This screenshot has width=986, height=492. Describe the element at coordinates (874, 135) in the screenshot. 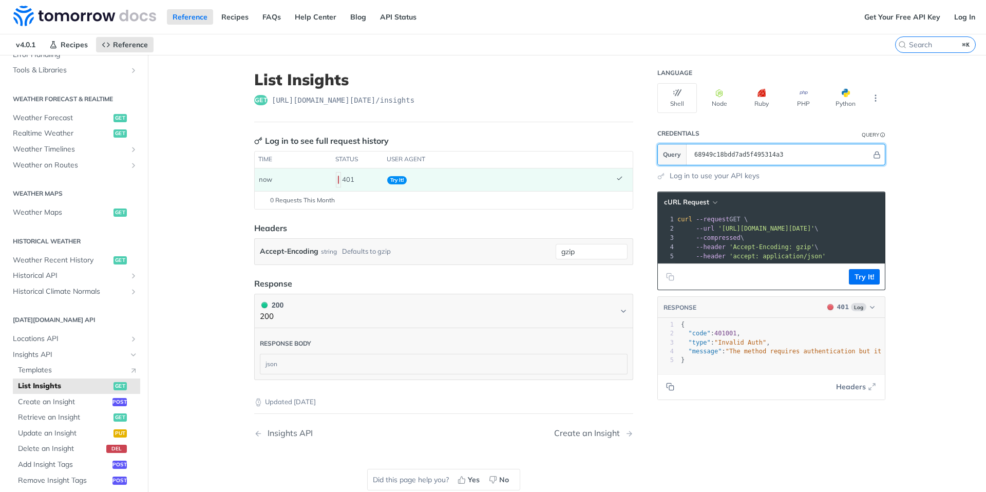

I see `div: QueryInformation` at that location.